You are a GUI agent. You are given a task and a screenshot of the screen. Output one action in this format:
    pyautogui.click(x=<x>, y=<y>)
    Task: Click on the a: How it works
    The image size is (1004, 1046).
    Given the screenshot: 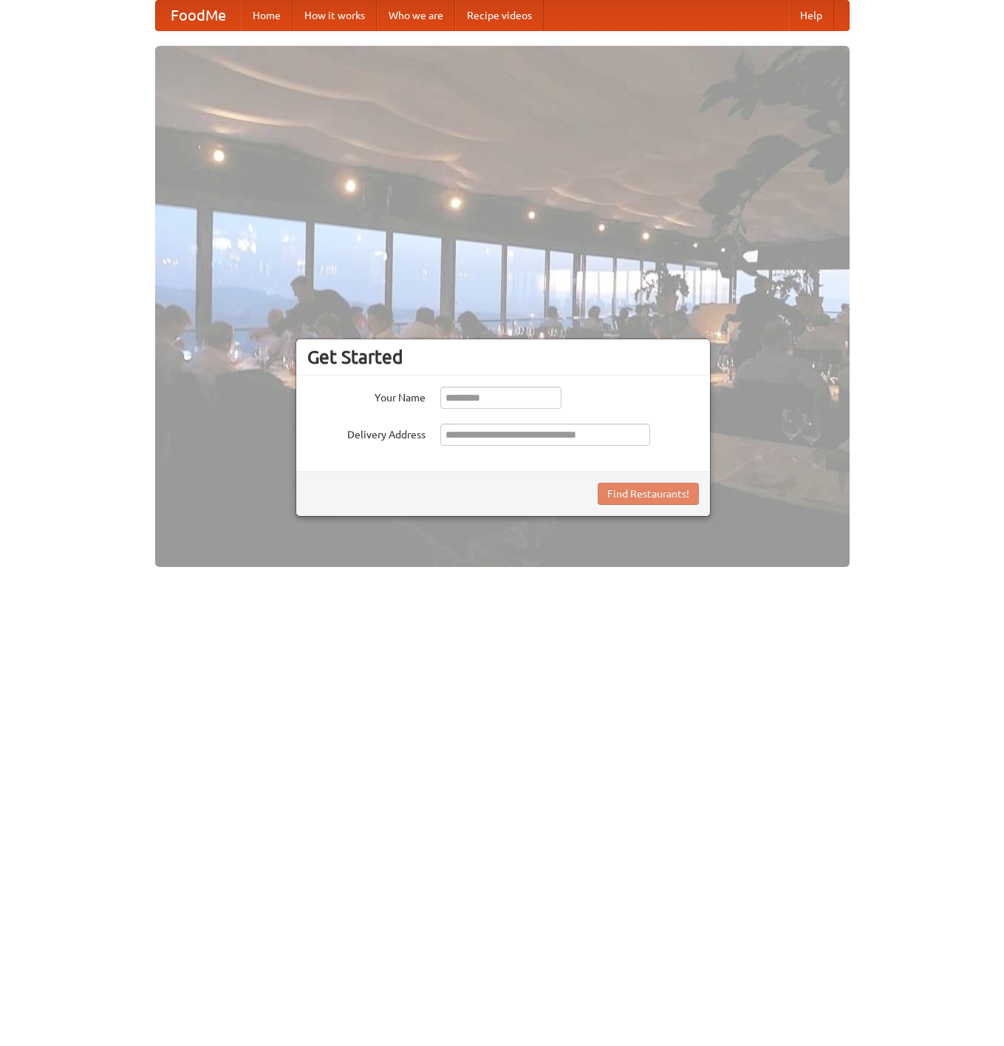 What is the action you would take?
    pyautogui.click(x=335, y=16)
    